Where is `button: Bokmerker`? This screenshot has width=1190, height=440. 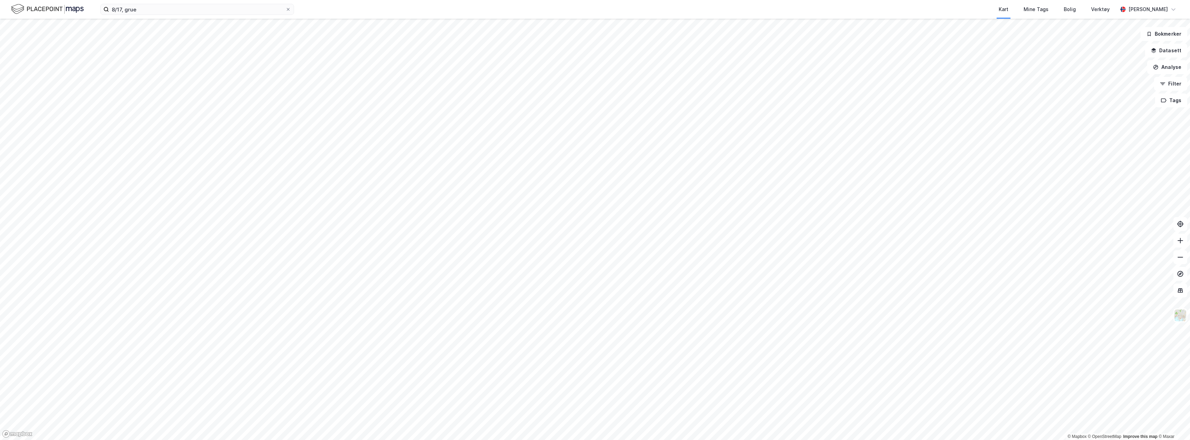 button: Bokmerker is located at coordinates (1163, 34).